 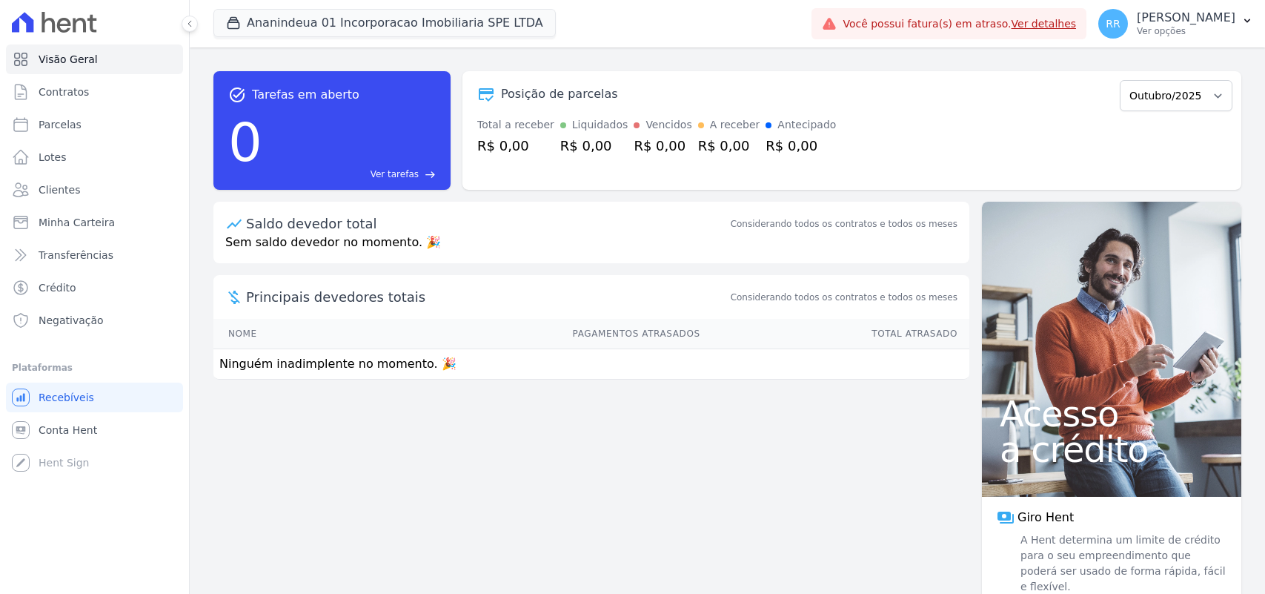 I want to click on span: Giro Hent, so click(x=1046, y=517).